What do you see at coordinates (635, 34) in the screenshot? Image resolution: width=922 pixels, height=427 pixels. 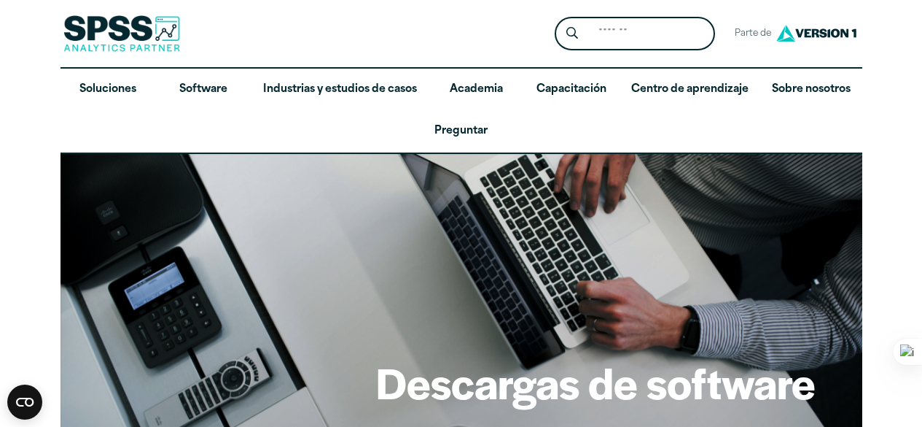 I see `form: Formulario de búsqueda del encabezado del sitio` at bounding box center [635, 34].